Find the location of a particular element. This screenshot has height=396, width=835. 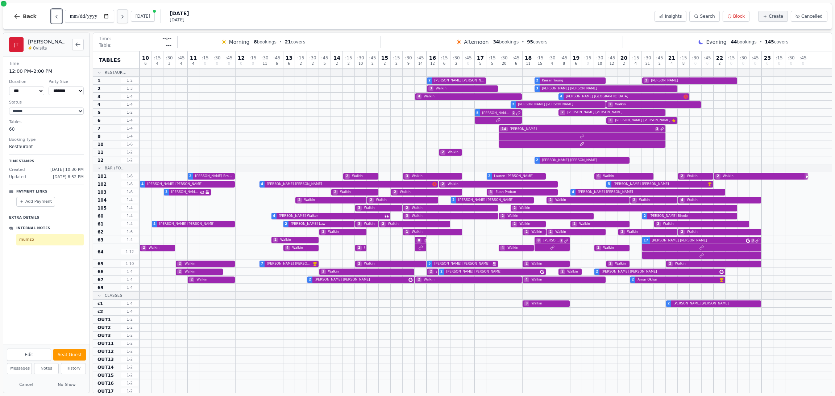

span: Bar (Fo... is located at coordinates (114, 168).